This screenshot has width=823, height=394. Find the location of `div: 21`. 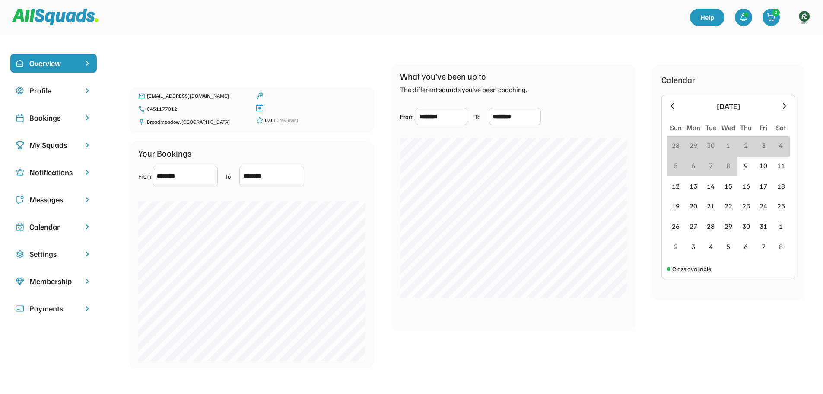

div: 21 is located at coordinates (711, 206).